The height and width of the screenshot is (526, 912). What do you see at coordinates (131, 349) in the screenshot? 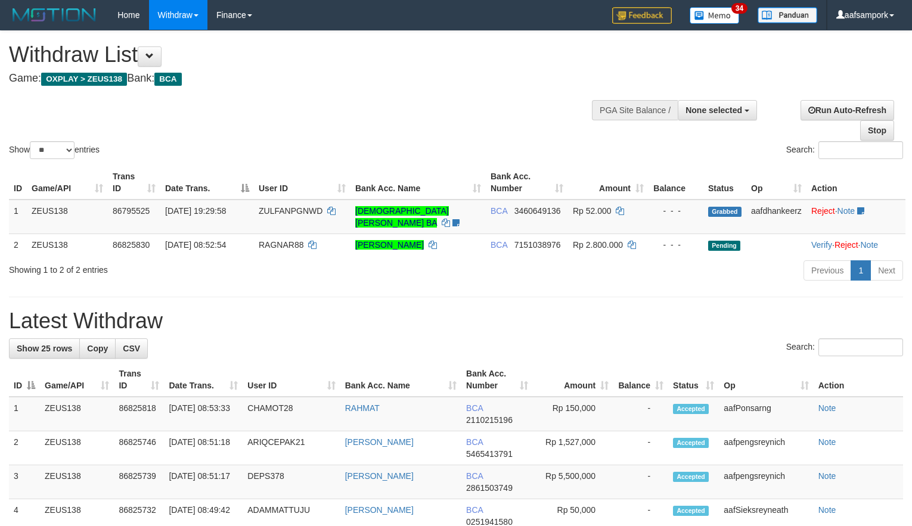
I see `span: CSV` at bounding box center [131, 349].